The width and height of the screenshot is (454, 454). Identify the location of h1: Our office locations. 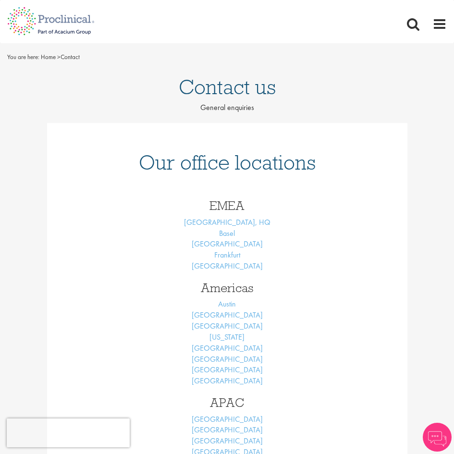
(227, 162).